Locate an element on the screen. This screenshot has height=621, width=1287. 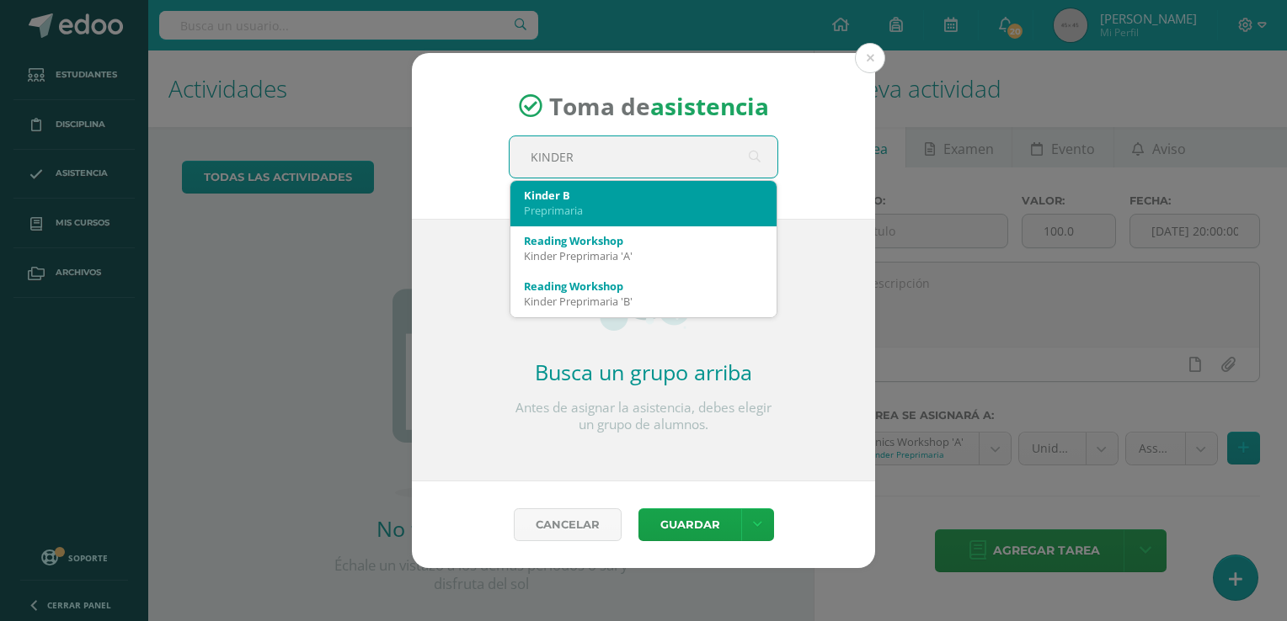
button: Close (Esc) is located at coordinates (870, 58).